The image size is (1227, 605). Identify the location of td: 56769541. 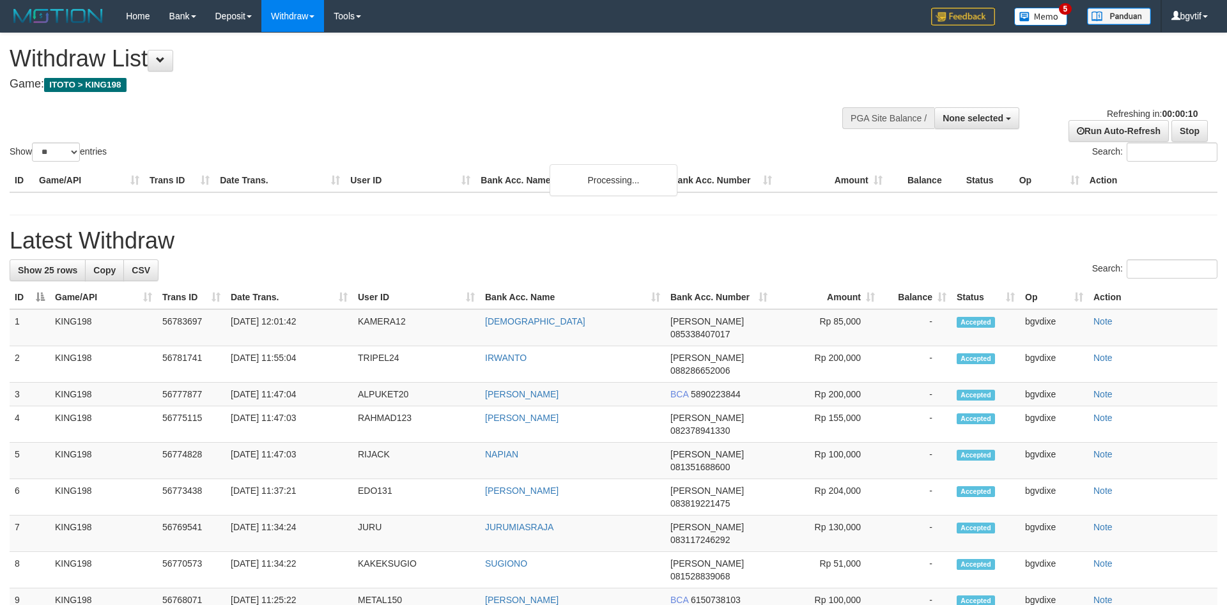
(191, 534).